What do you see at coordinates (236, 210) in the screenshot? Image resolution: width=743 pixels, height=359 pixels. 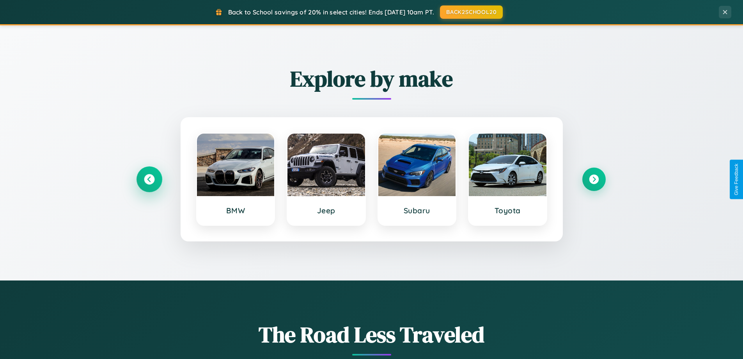 I see `h3: BMW` at bounding box center [236, 210].